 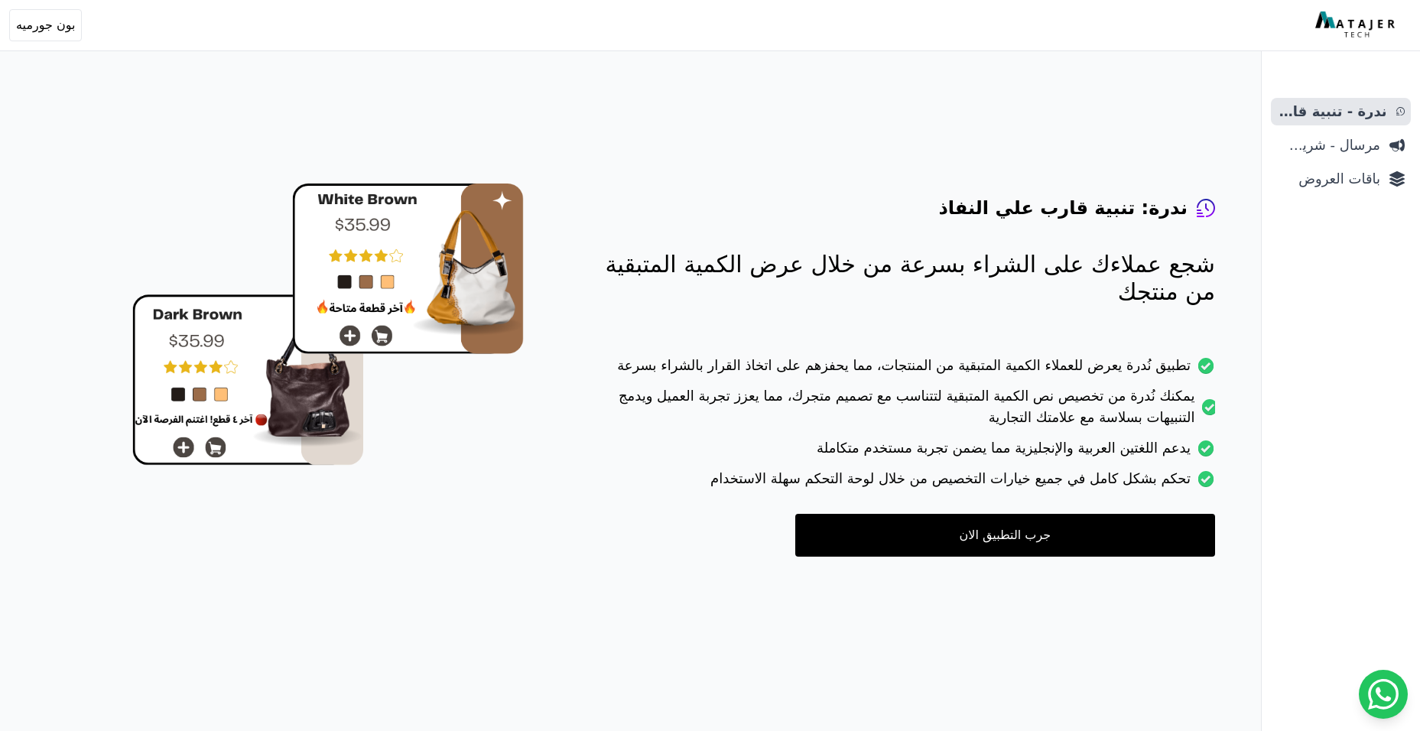 What do you see at coordinates (45, 25) in the screenshot?
I see `span: بون جورميه` at bounding box center [45, 25].